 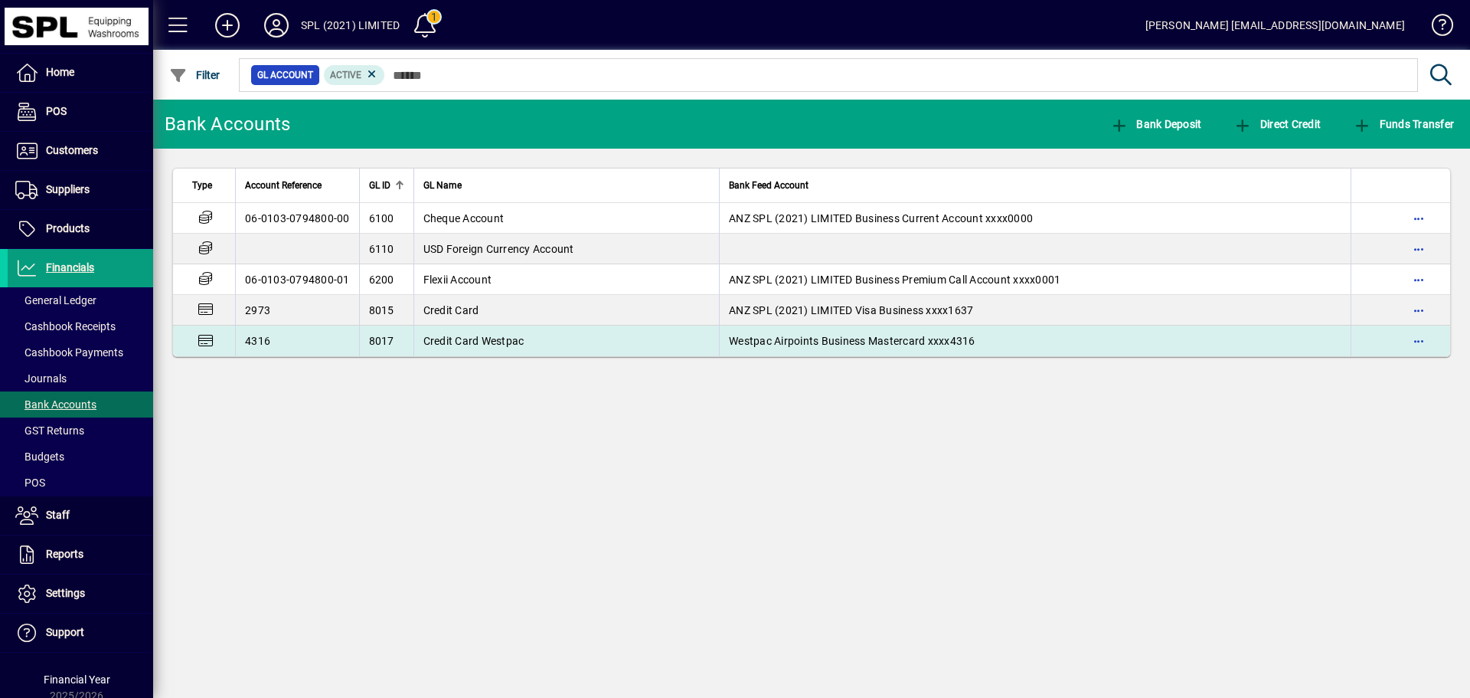 I want to click on span: 6110, so click(x=381, y=249).